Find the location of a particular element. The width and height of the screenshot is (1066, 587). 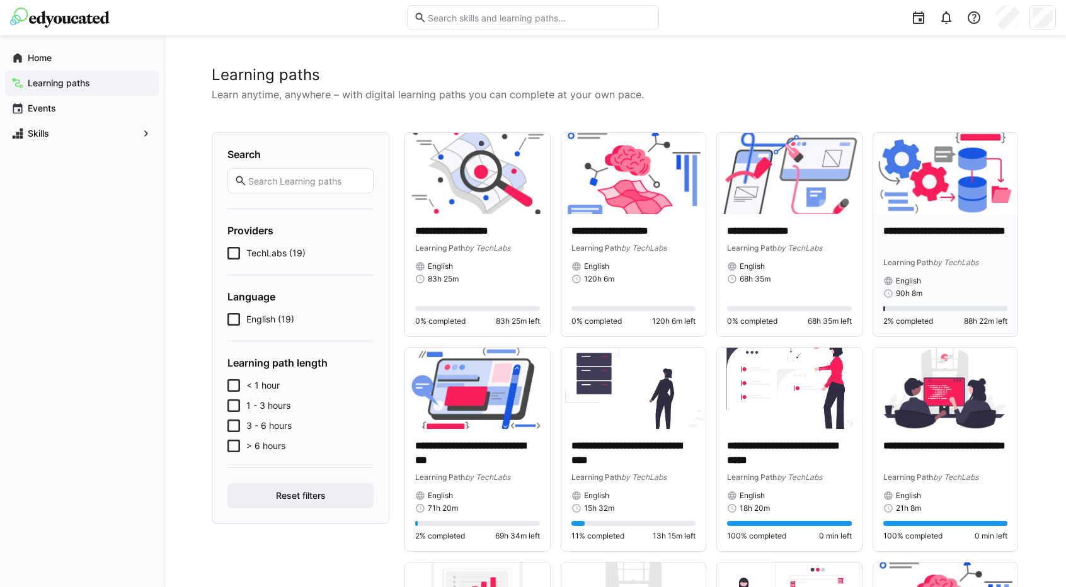

span: 21h 8m is located at coordinates (909, 509).